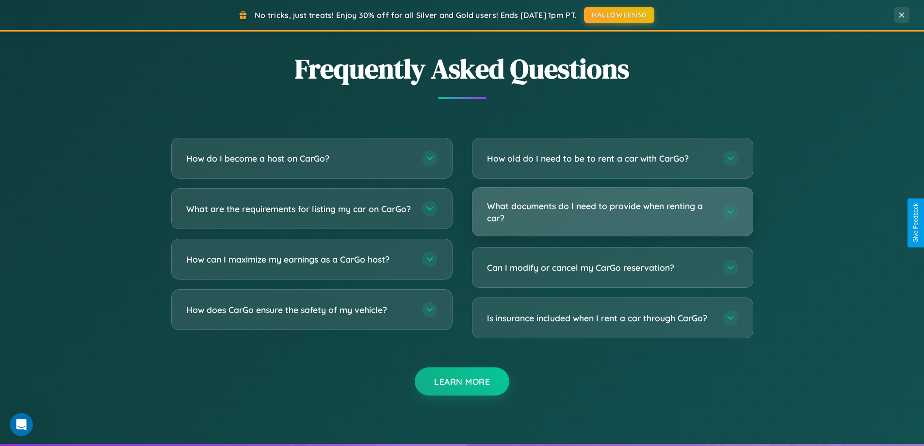 The height and width of the screenshot is (446, 924). Describe the element at coordinates (619, 15) in the screenshot. I see `button: HALLOWEEN30` at that location.